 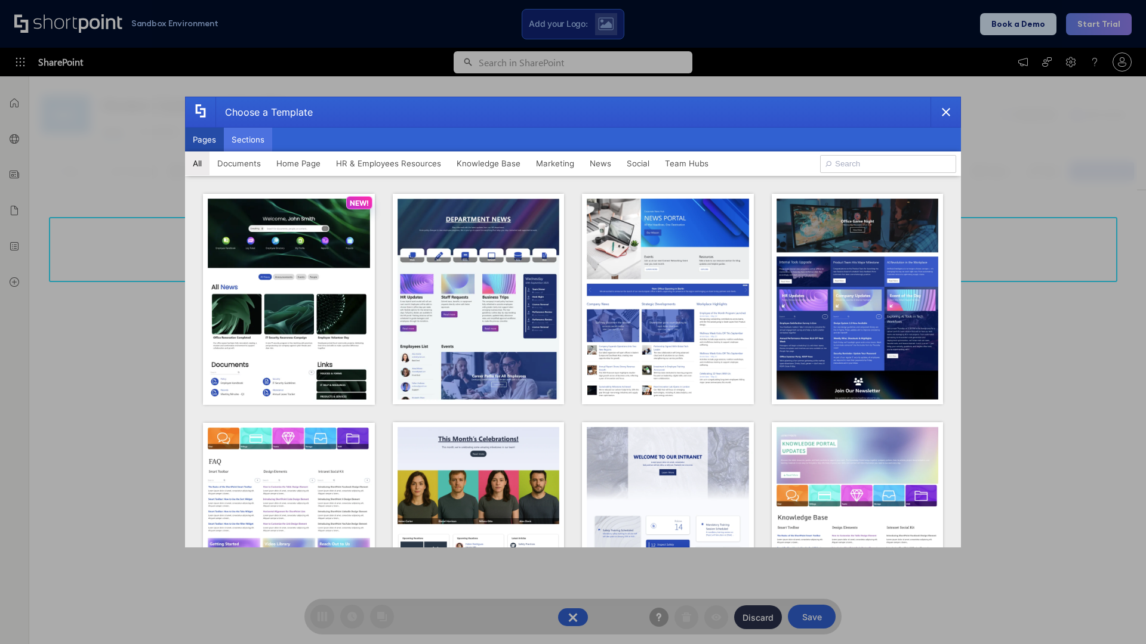 What do you see at coordinates (239, 163) in the screenshot?
I see `button: Documents` at bounding box center [239, 163].